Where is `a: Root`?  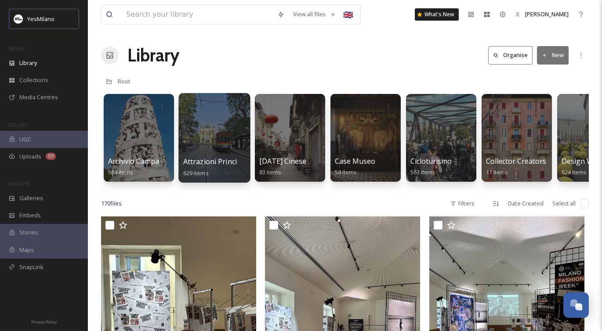
a: Root is located at coordinates (124, 81).